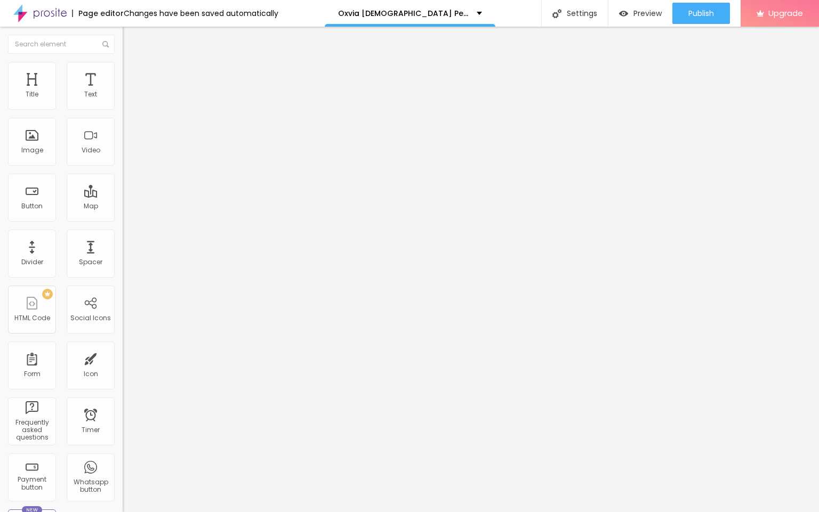 The height and width of the screenshot is (512, 819). Describe the element at coordinates (647, 13) in the screenshot. I see `span: Preview` at that location.